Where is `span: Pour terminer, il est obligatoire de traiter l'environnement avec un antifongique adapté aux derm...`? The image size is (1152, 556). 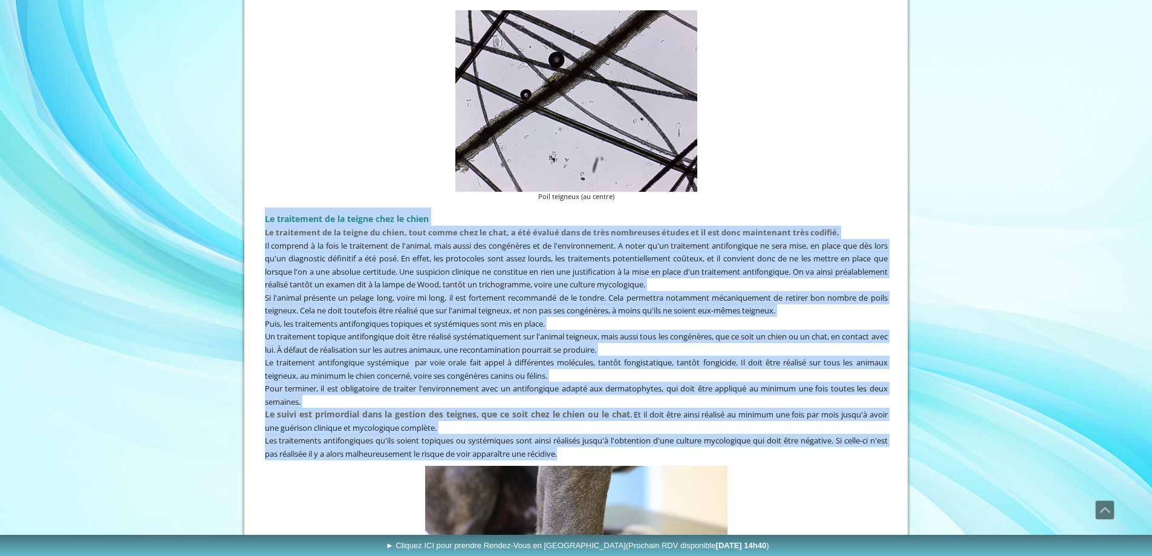 span: Pour terminer, il est obligatoire de traiter l'environnement avec un antifongique adapté aux derm... is located at coordinates (576, 395).